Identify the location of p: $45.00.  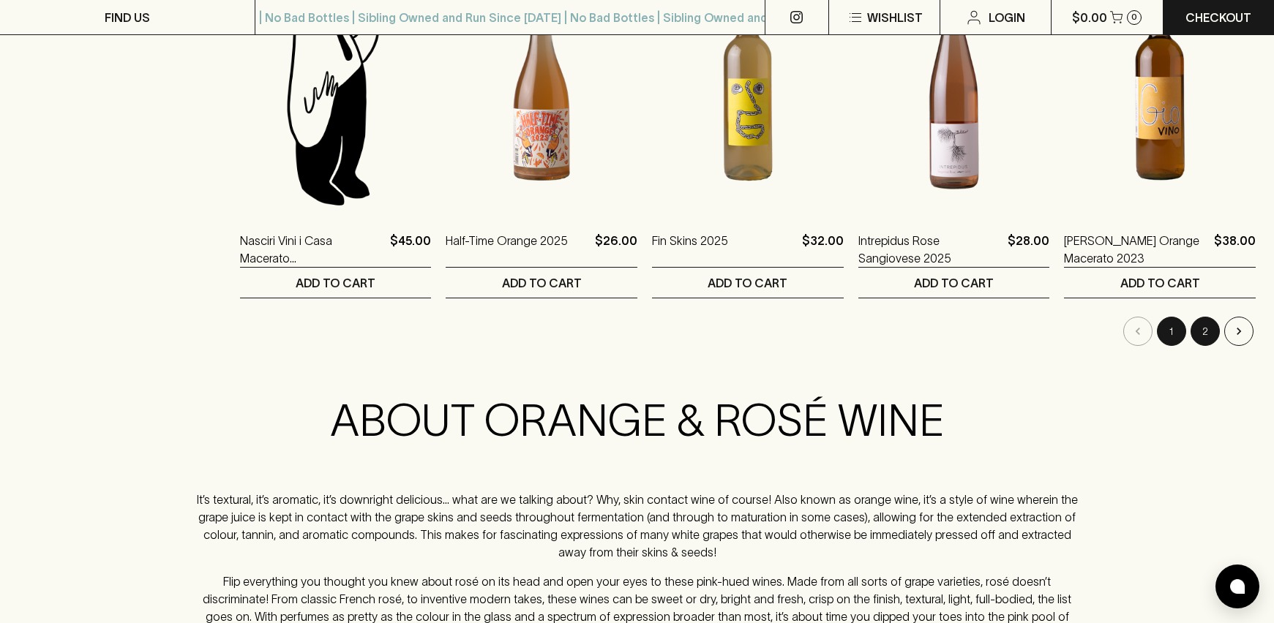
(410, 249).